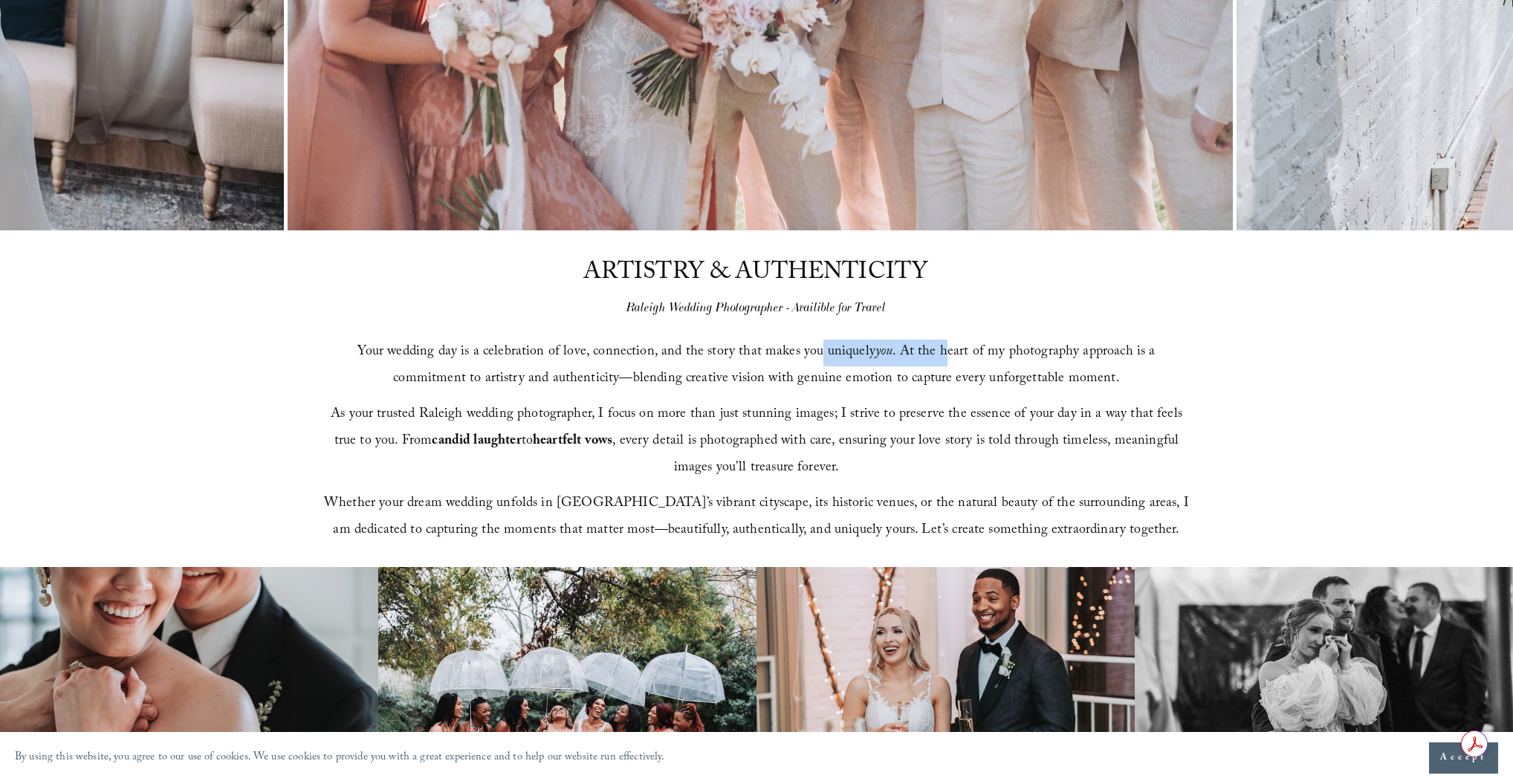 The width and height of the screenshot is (1513, 784). Describe the element at coordinates (477, 441) in the screenshot. I see `strong: candid laughter` at that location.